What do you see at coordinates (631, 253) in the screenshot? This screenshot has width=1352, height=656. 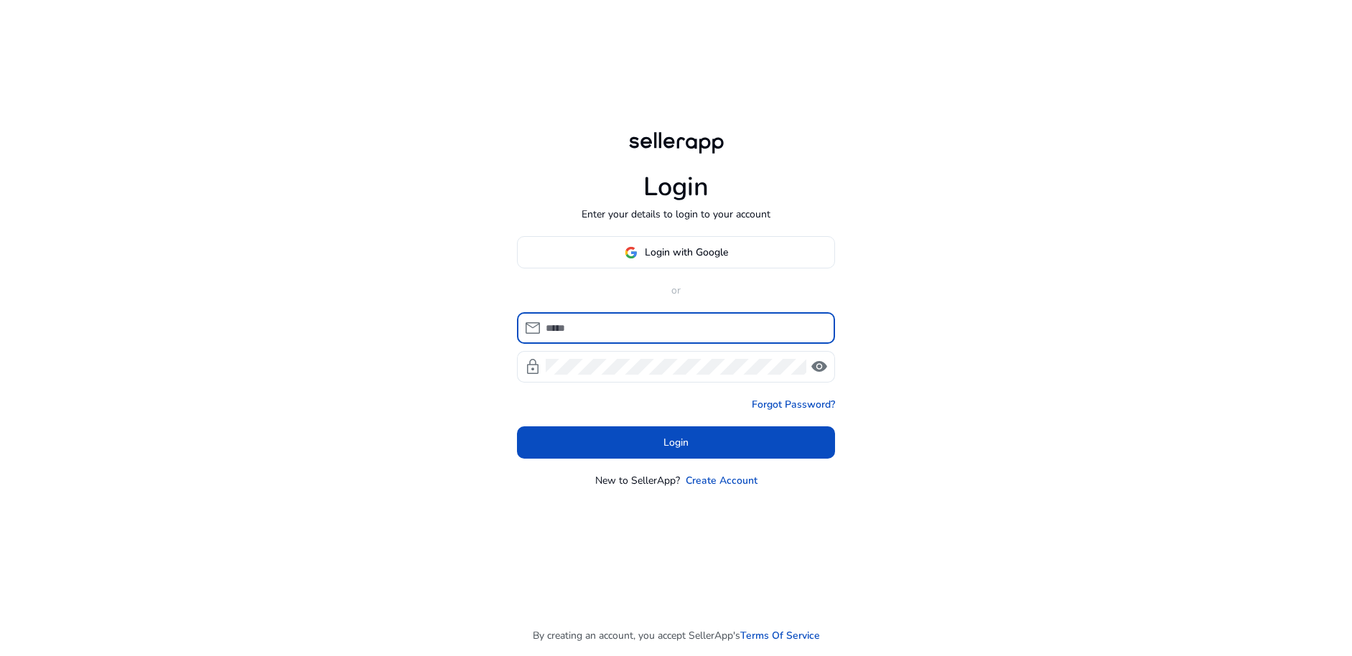 I see `img: google-logo.svg` at bounding box center [631, 253].